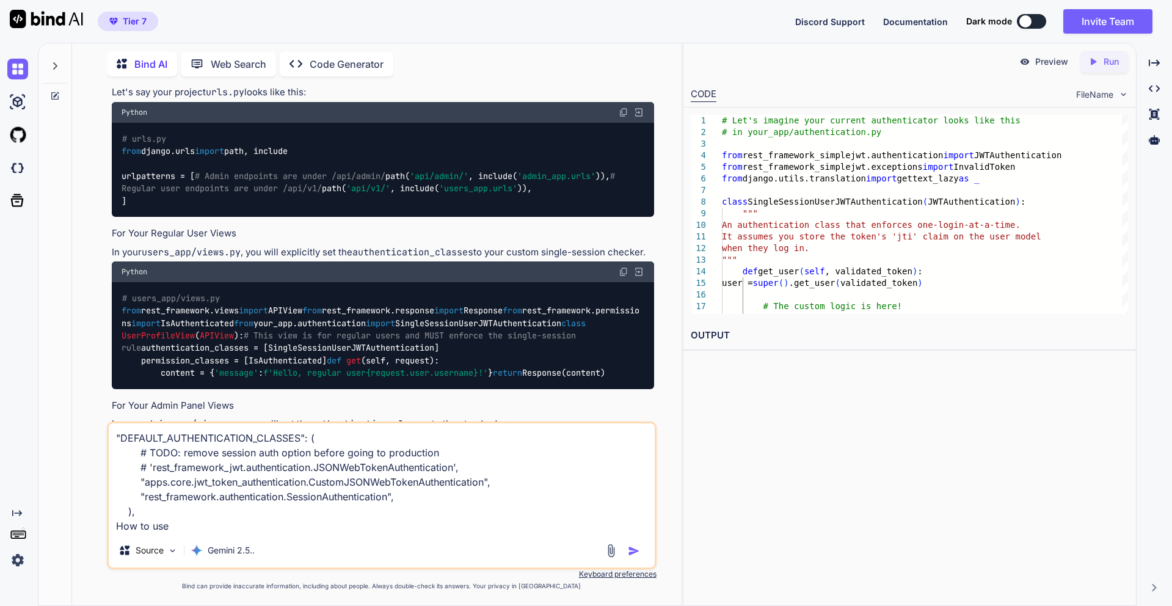 The width and height of the screenshot is (1172, 606). I want to click on img: Open in Browser, so click(639, 112).